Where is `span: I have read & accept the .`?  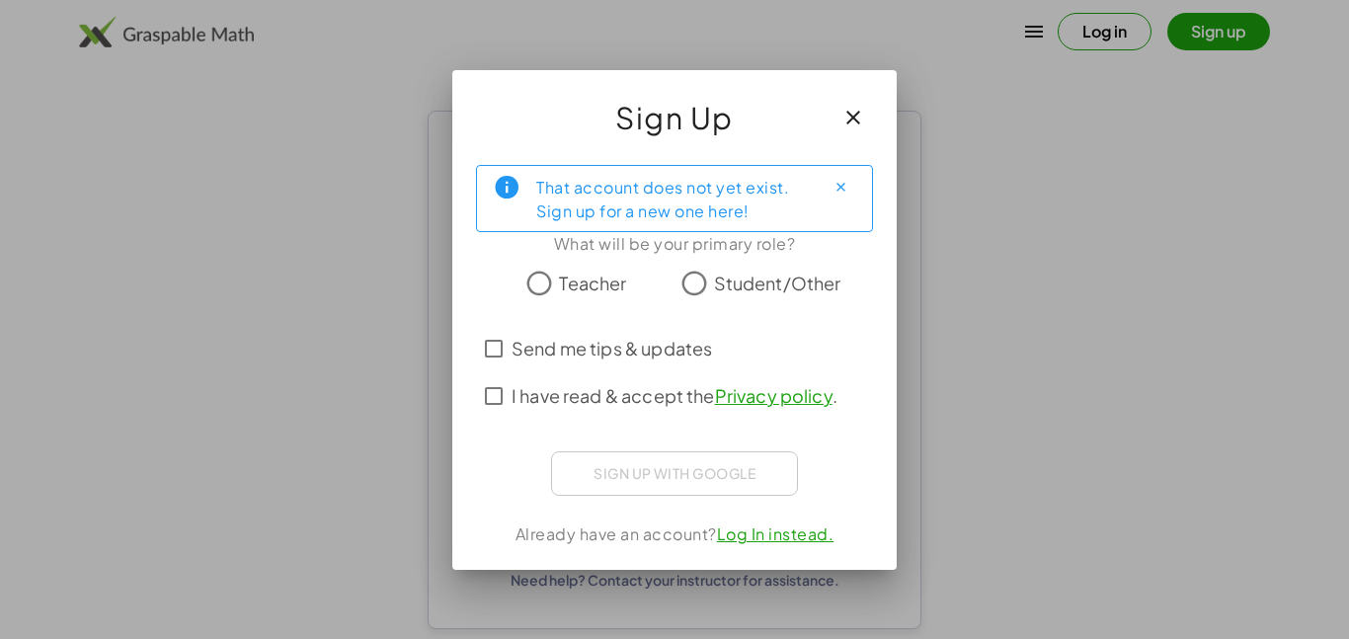
span: I have read & accept the . is located at coordinates (674, 395).